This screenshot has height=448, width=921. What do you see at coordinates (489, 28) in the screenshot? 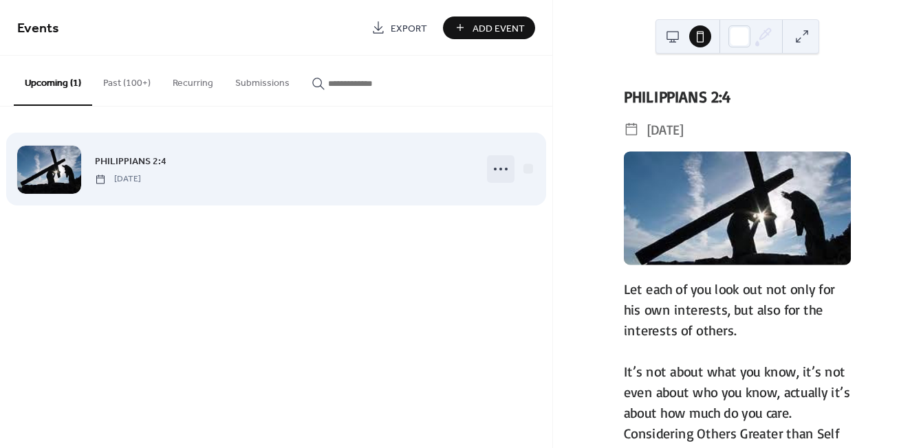
I see `a: Add Event` at bounding box center [489, 28].